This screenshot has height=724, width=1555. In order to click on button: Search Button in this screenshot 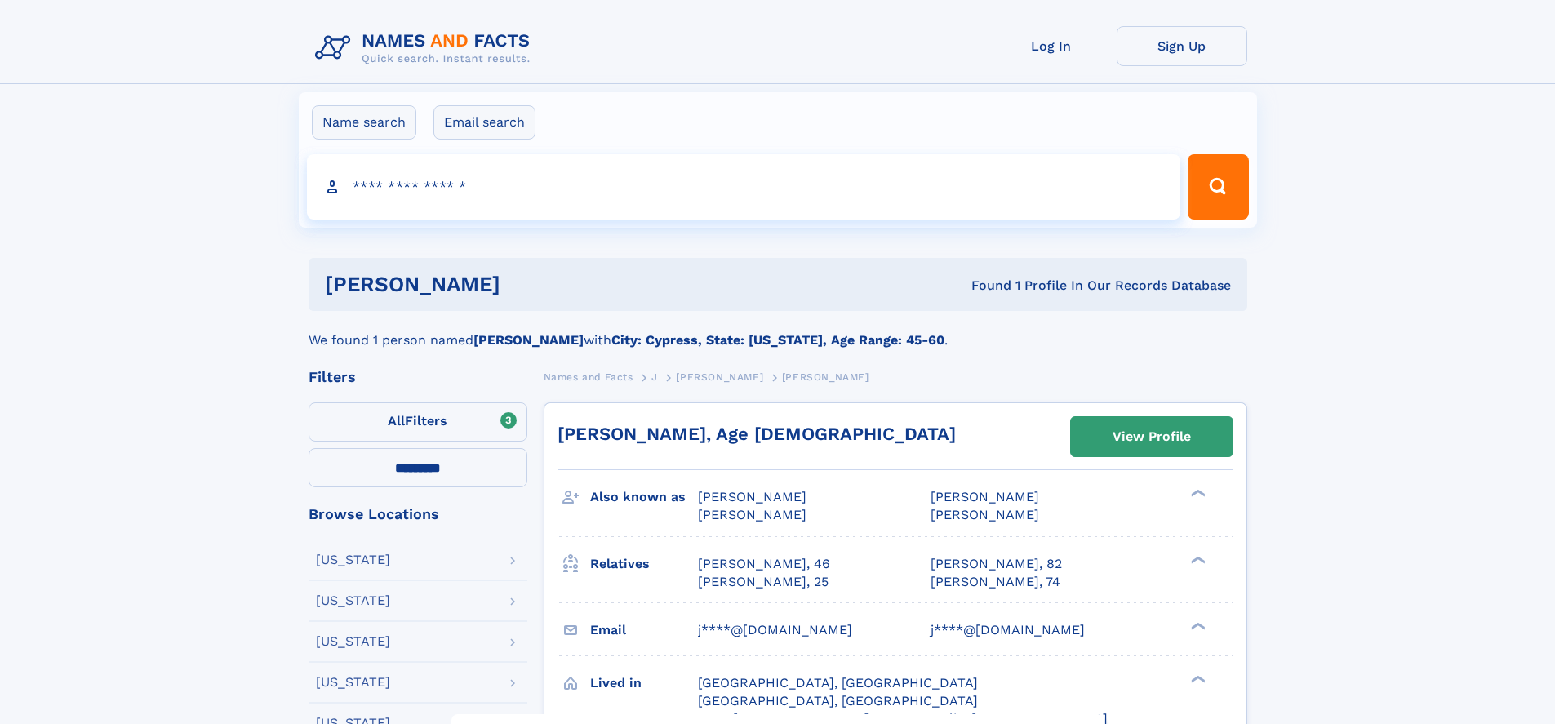, I will do `click(1218, 187)`.